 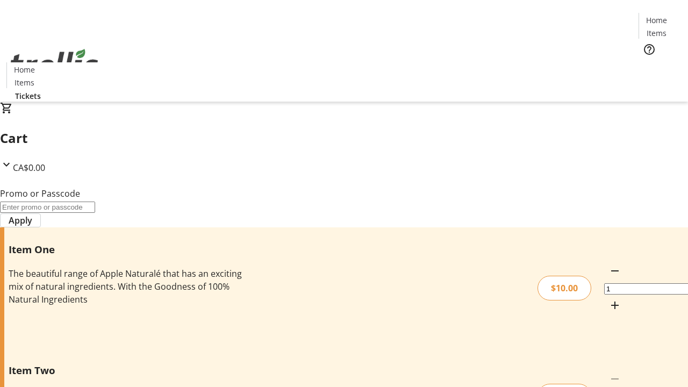 I want to click on img: Orient E2E Organization mbGOeGc8dg's Logo, so click(x=54, y=64).